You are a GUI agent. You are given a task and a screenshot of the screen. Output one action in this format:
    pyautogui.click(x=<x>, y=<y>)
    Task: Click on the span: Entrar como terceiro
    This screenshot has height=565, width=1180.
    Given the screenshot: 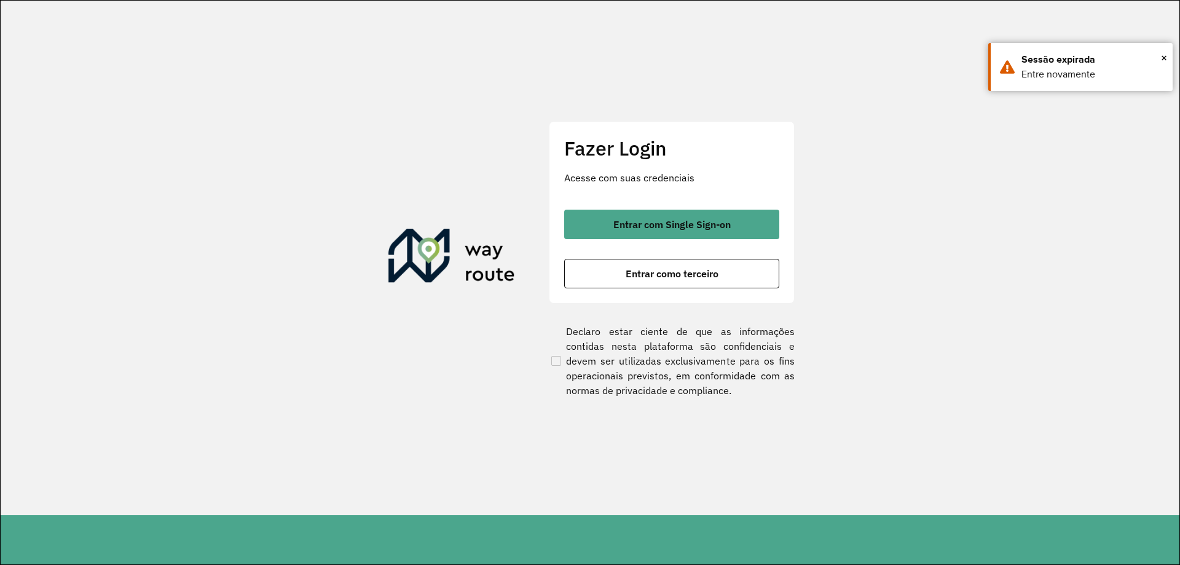 What is the action you would take?
    pyautogui.click(x=671, y=273)
    